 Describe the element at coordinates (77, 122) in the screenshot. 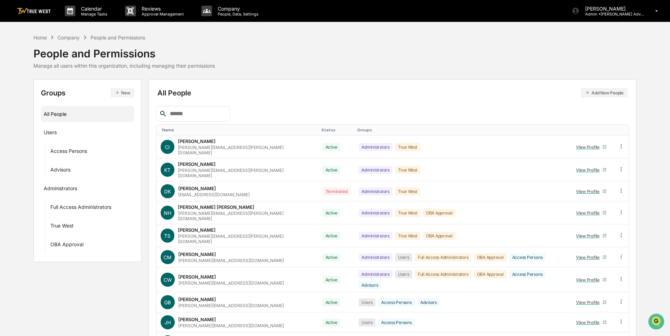

I see `span: Pylon` at that location.